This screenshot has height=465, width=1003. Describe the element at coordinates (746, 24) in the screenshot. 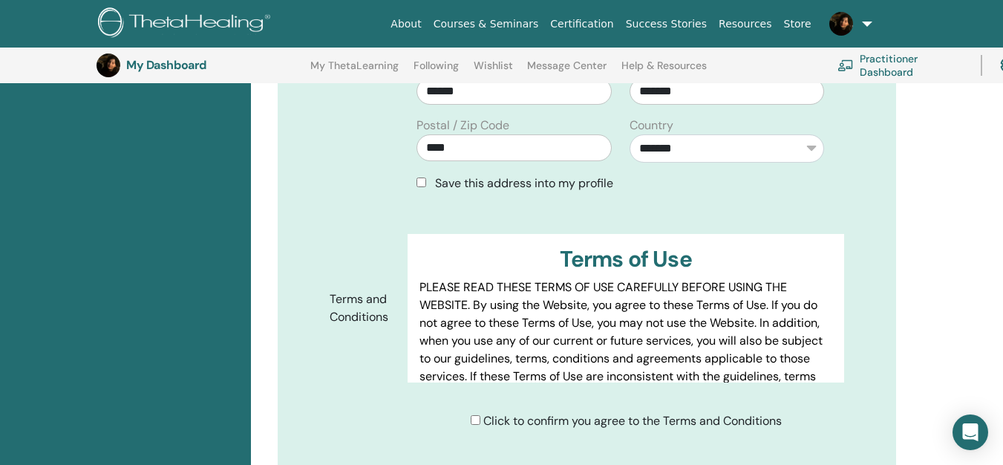

I see `a: Resources` at that location.